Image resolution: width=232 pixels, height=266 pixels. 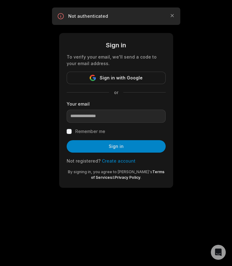 I want to click on a: Terms of Services, so click(x=127, y=174).